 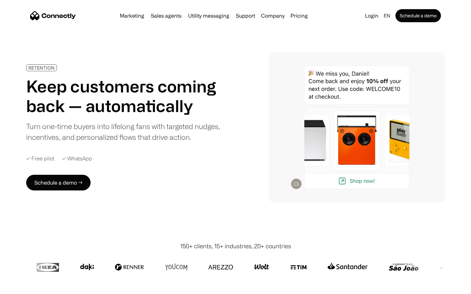 I want to click on a: Login, so click(x=372, y=16).